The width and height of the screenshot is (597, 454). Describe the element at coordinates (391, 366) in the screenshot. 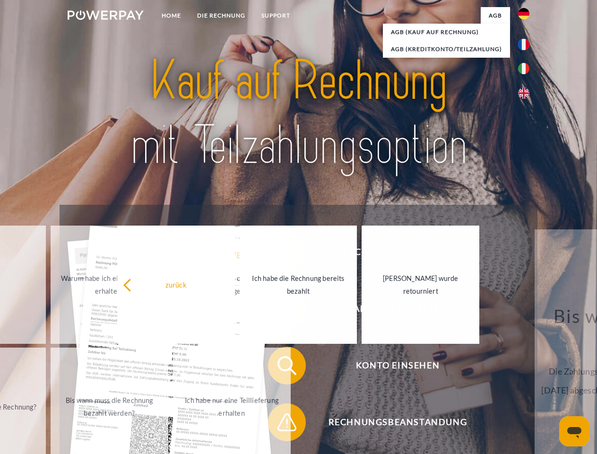

I see `button: Konto einsehen` at that location.